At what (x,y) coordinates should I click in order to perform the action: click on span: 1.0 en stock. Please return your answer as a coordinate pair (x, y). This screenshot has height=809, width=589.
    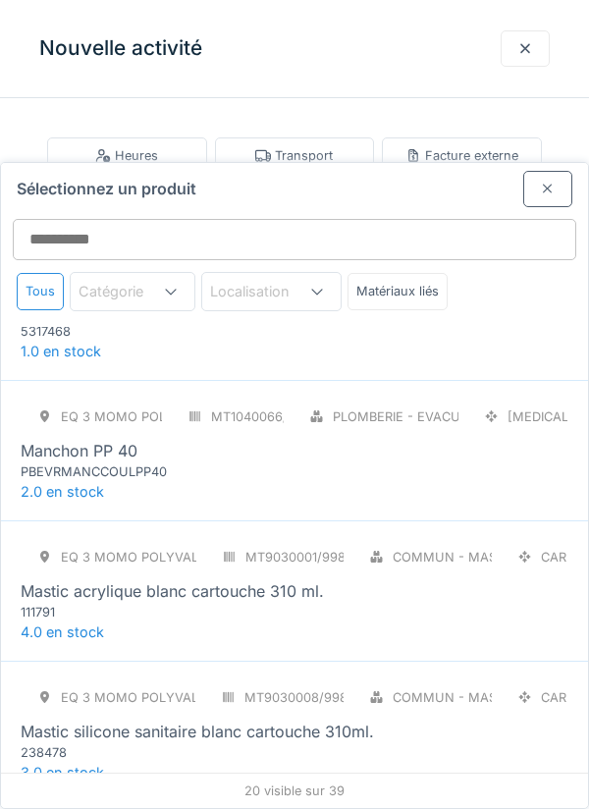
    Looking at the image, I should click on (61, 351).